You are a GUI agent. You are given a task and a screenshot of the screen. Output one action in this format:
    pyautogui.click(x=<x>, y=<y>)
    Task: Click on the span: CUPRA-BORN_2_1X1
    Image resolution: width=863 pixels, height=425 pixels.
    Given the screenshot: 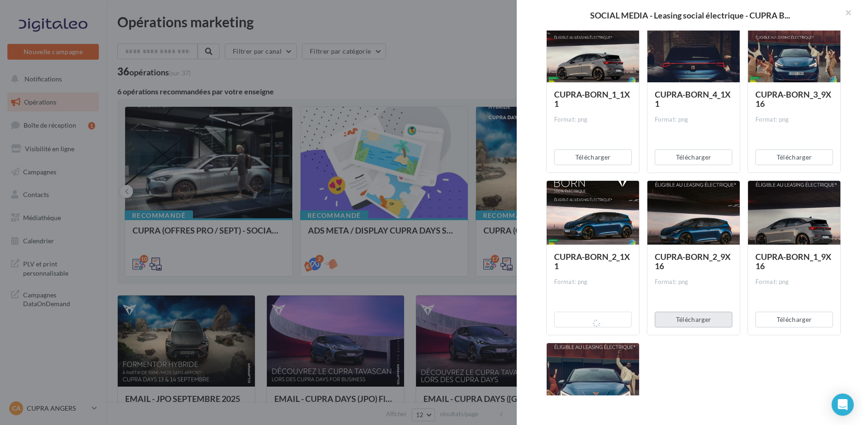 What is the action you would take?
    pyautogui.click(x=592, y=261)
    